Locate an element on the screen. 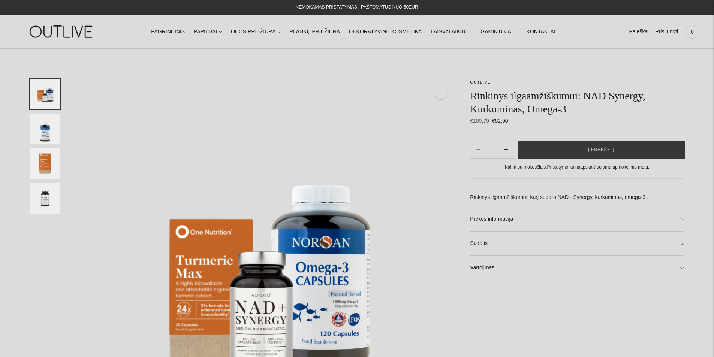  a: Paieška is located at coordinates (638, 32).